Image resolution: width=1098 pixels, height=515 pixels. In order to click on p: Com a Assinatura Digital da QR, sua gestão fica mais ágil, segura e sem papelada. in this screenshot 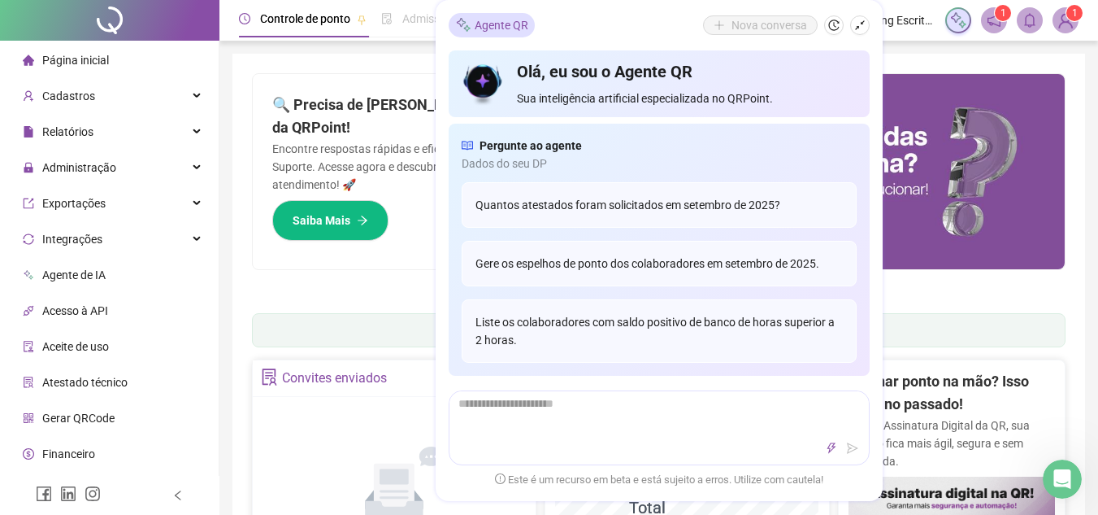, I will do `click(952, 443)`.